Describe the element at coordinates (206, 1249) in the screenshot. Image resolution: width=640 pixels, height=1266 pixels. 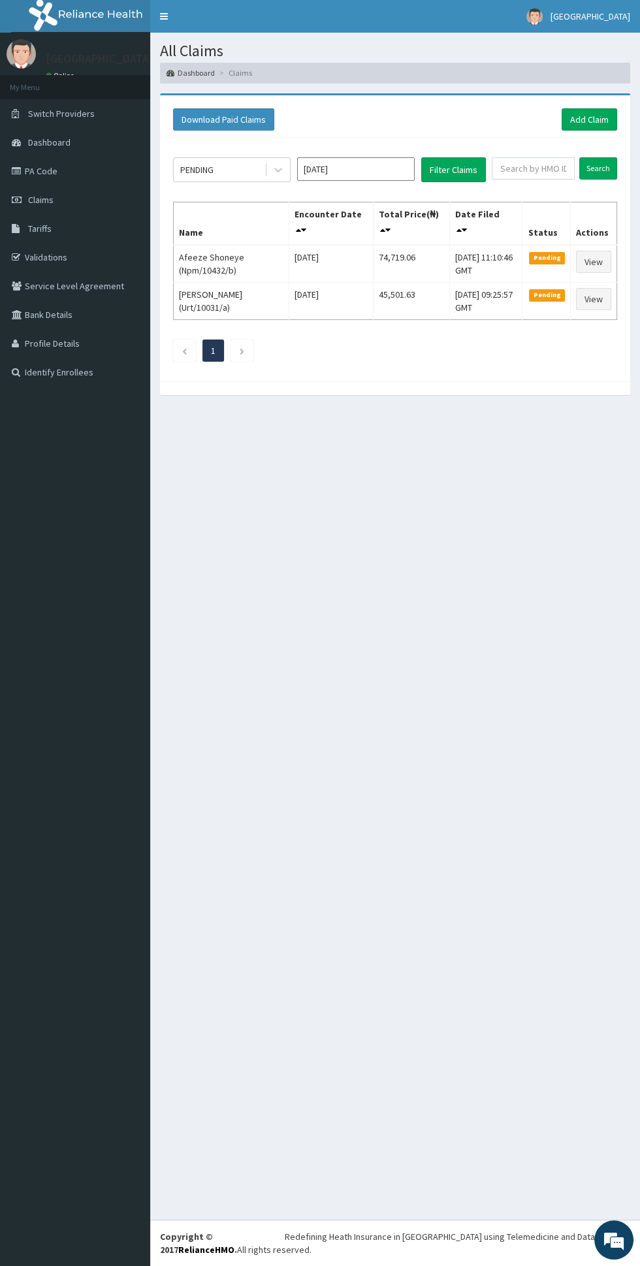
I see `a: RelianceHMO` at that location.